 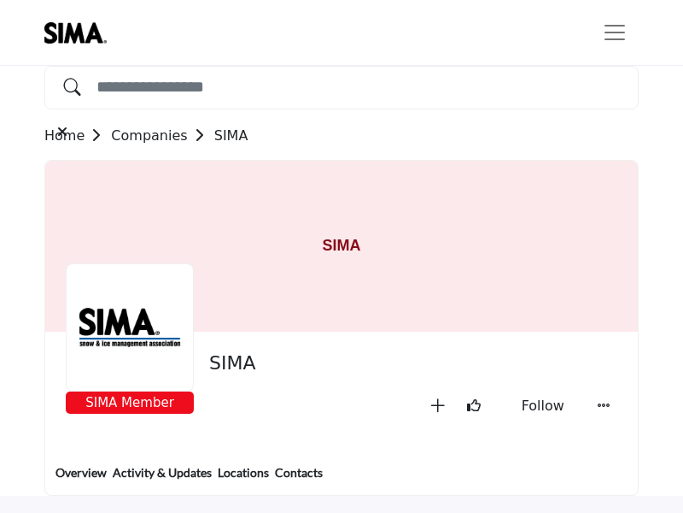 I want to click on h1: SIMA, so click(x=342, y=246).